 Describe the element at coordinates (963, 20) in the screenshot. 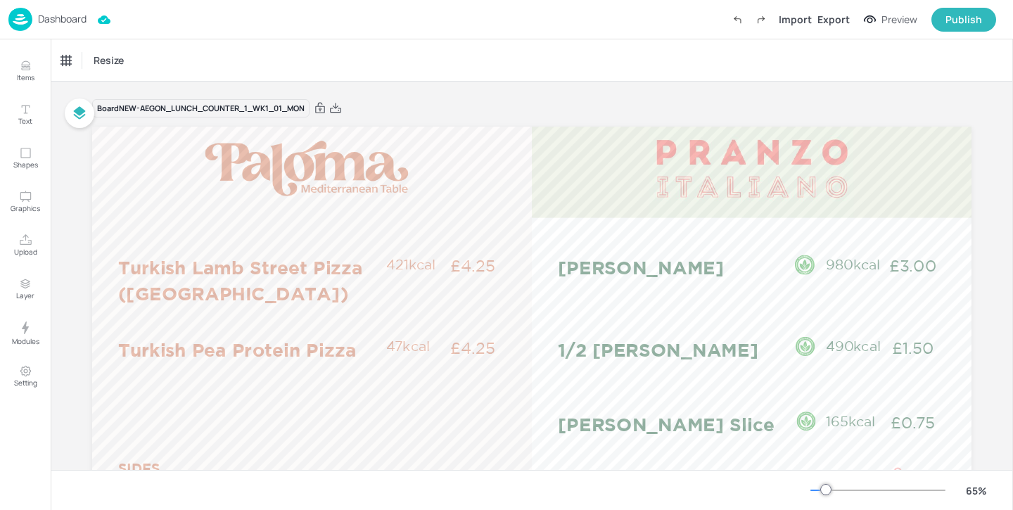

I see `button: Publish` at that location.